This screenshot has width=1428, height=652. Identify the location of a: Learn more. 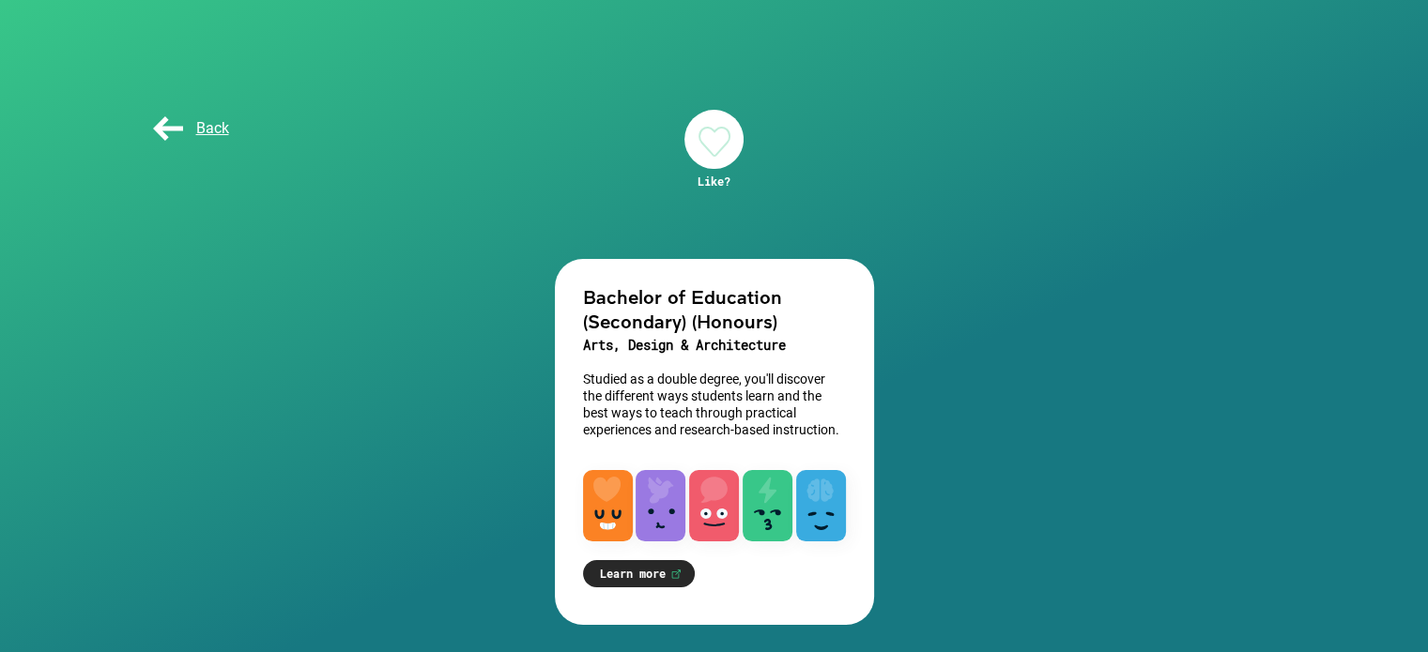
(638, 574).